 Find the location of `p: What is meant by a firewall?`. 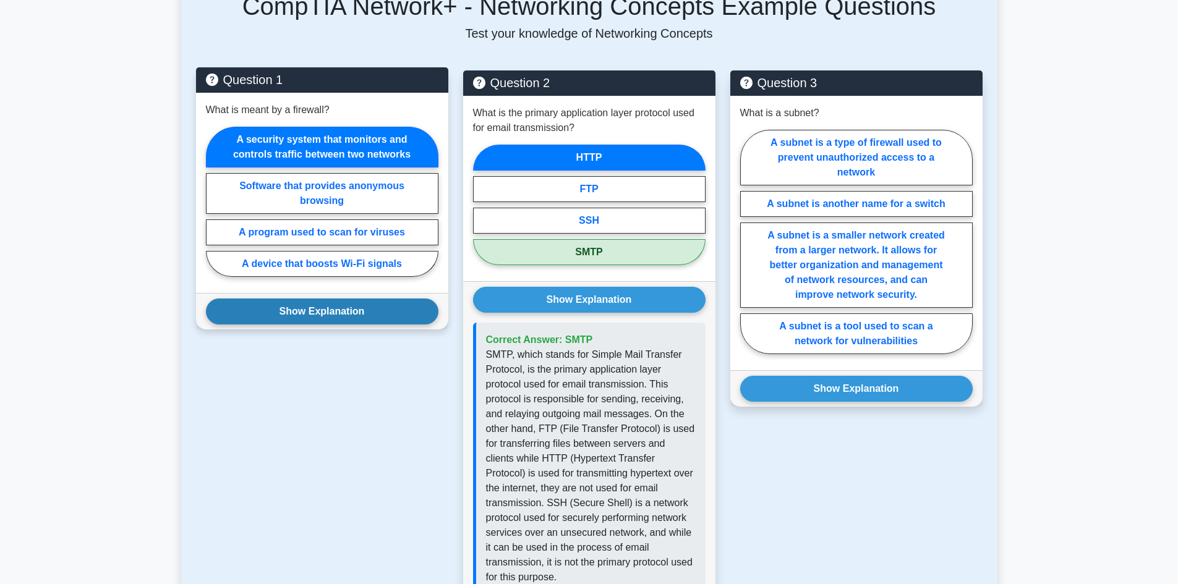

p: What is meant by a firewall? is located at coordinates (268, 110).